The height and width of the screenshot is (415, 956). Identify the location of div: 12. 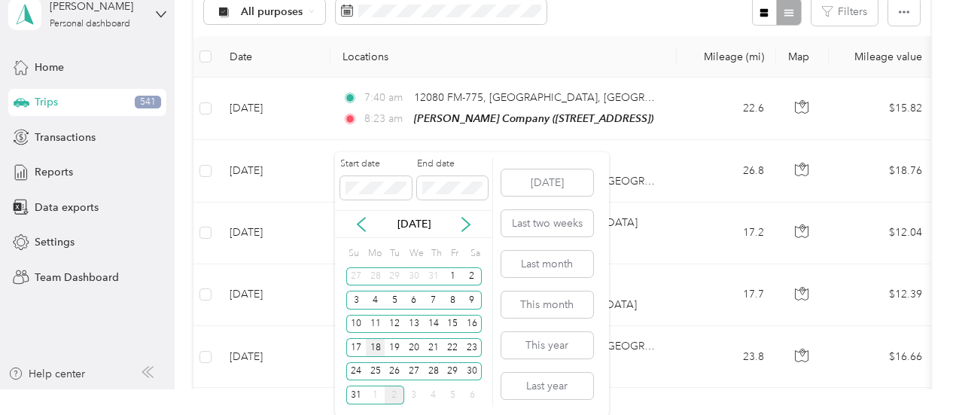
(394, 324).